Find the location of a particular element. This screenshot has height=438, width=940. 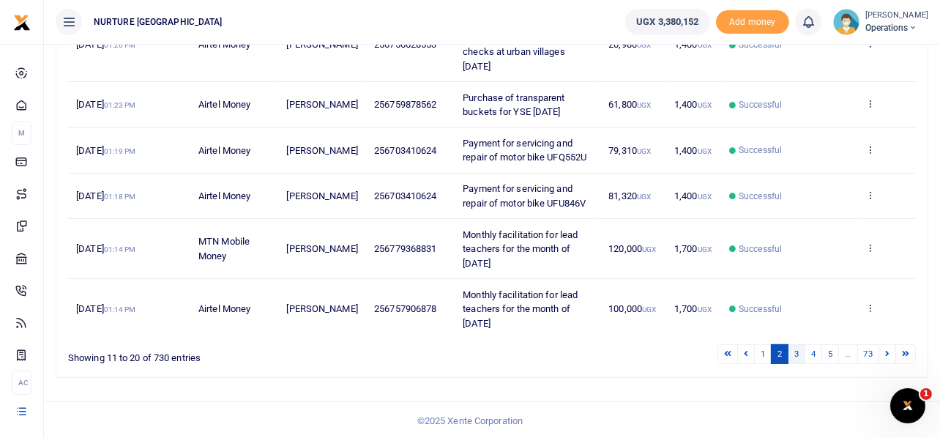

span: Payment for servicing and repair of motor bike UFQ552U is located at coordinates (524, 150).